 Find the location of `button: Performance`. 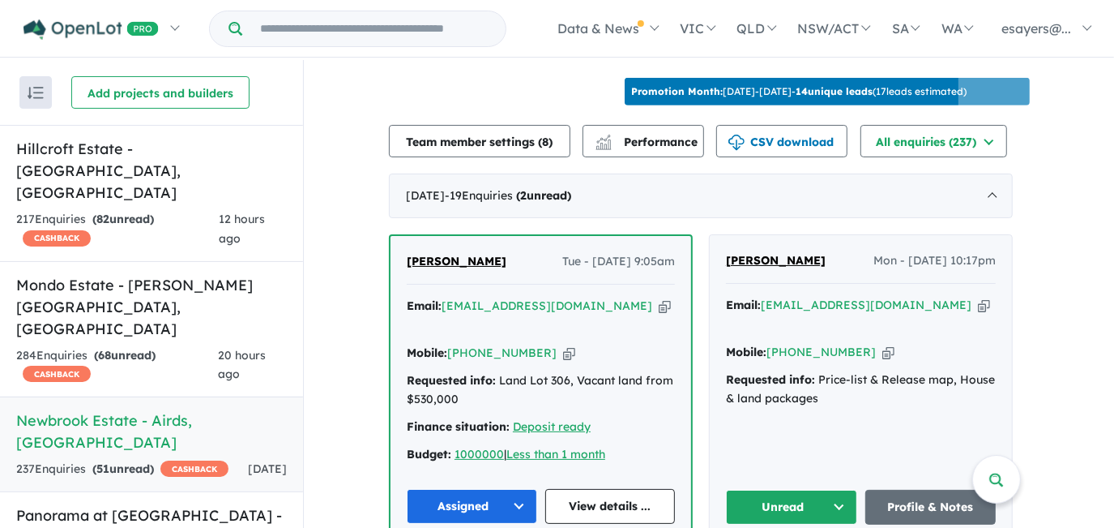

button: Performance is located at coordinates (644, 141).